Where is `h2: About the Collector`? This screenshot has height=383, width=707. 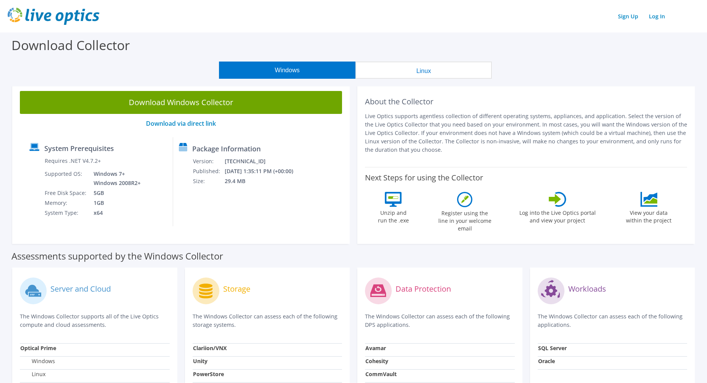 h2: About the Collector is located at coordinates (526, 102).